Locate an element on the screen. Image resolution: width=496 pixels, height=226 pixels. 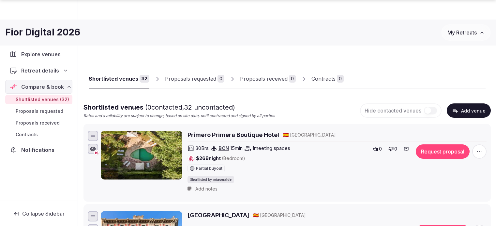
a: Explore venues is located at coordinates (39, 54).